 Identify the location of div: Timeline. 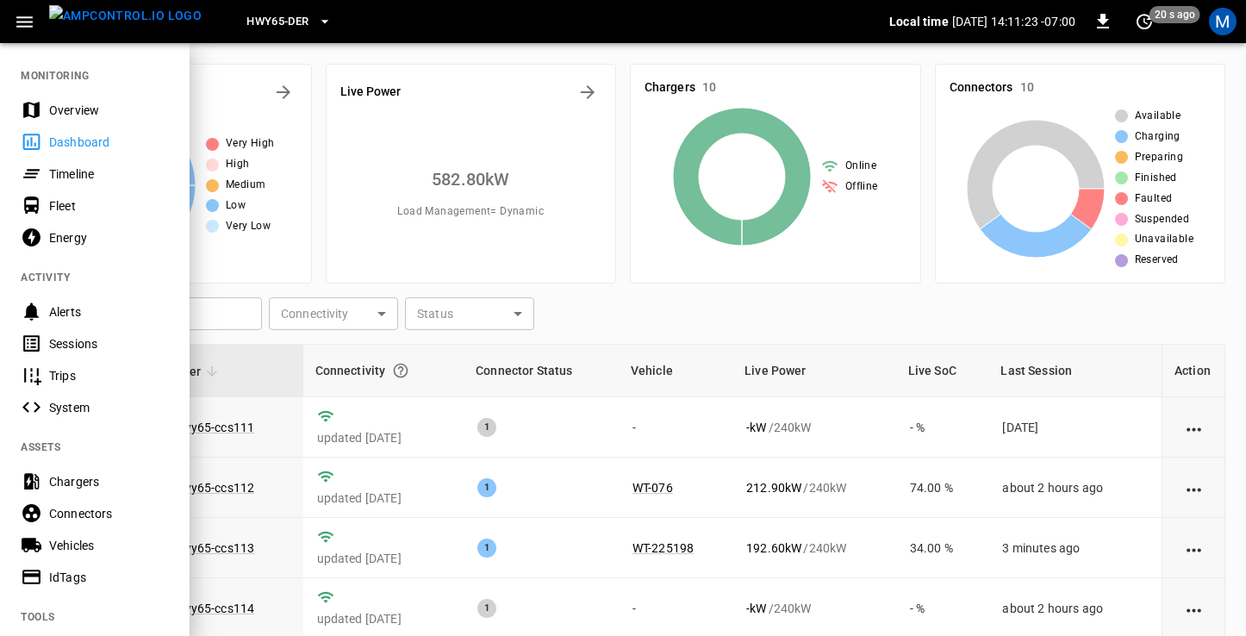
(109, 174).